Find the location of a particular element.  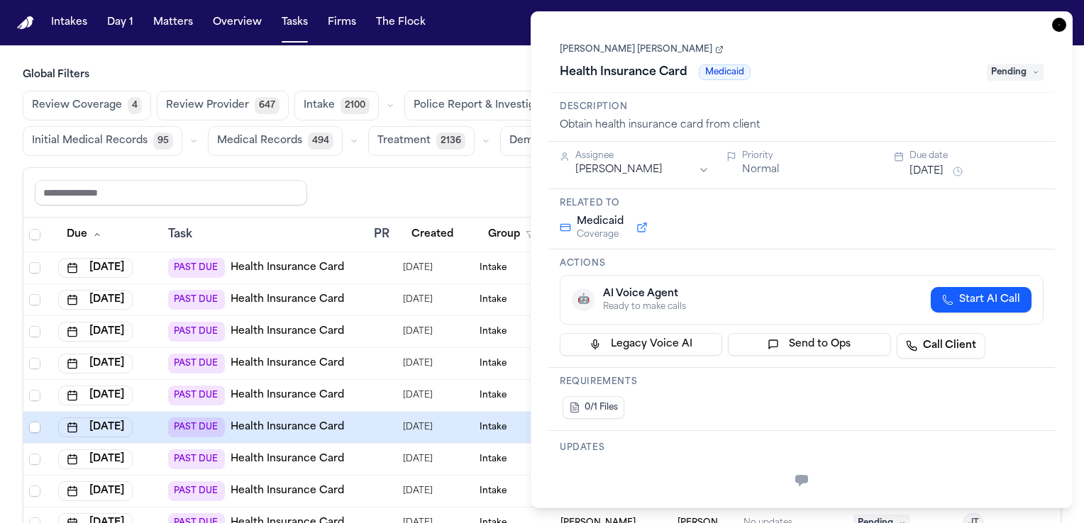

button: Legacy Voice AI is located at coordinates (640, 345).